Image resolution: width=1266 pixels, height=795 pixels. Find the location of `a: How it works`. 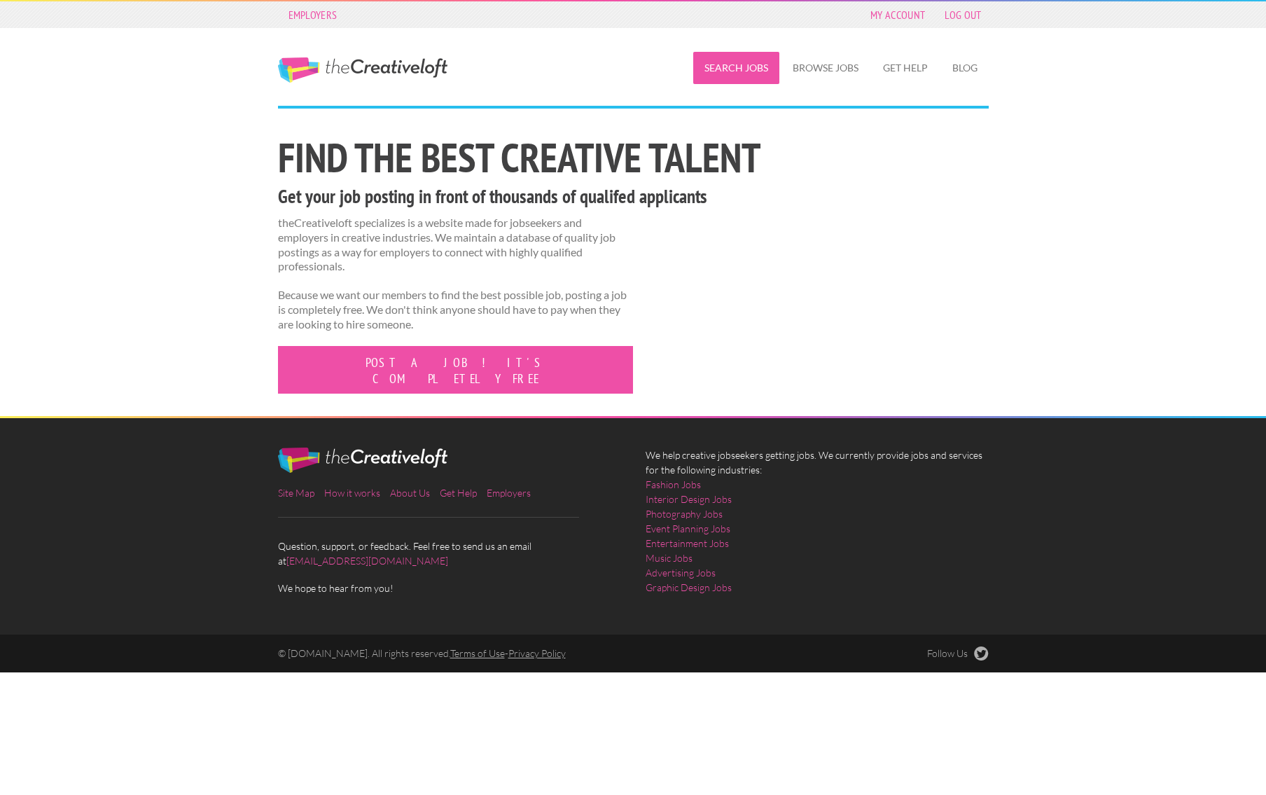

a: How it works is located at coordinates (352, 492).